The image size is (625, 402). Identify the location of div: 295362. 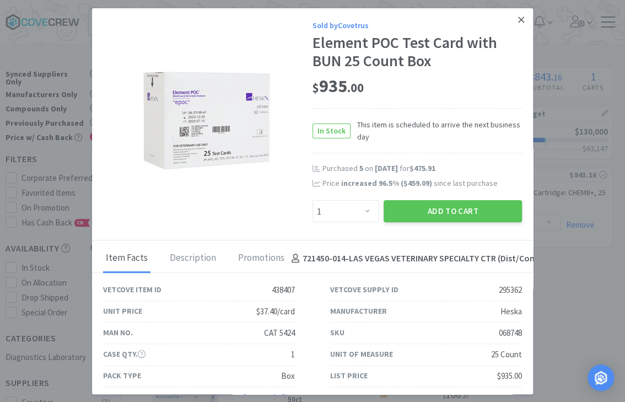
(511, 290).